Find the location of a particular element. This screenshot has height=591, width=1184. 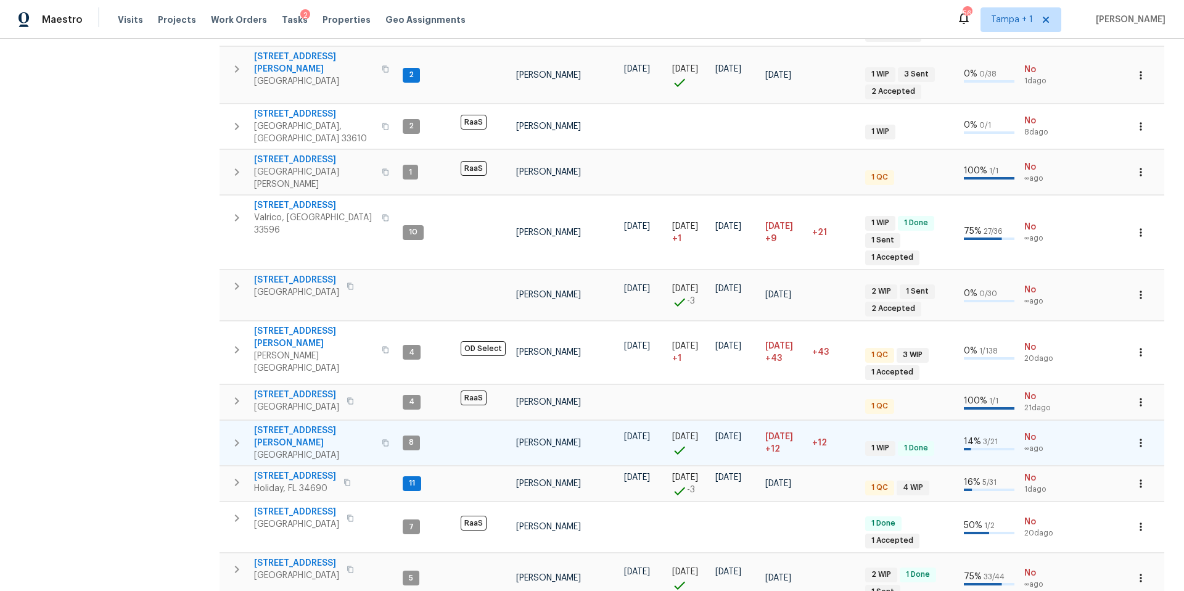

span: -3 is located at coordinates (690, 489).